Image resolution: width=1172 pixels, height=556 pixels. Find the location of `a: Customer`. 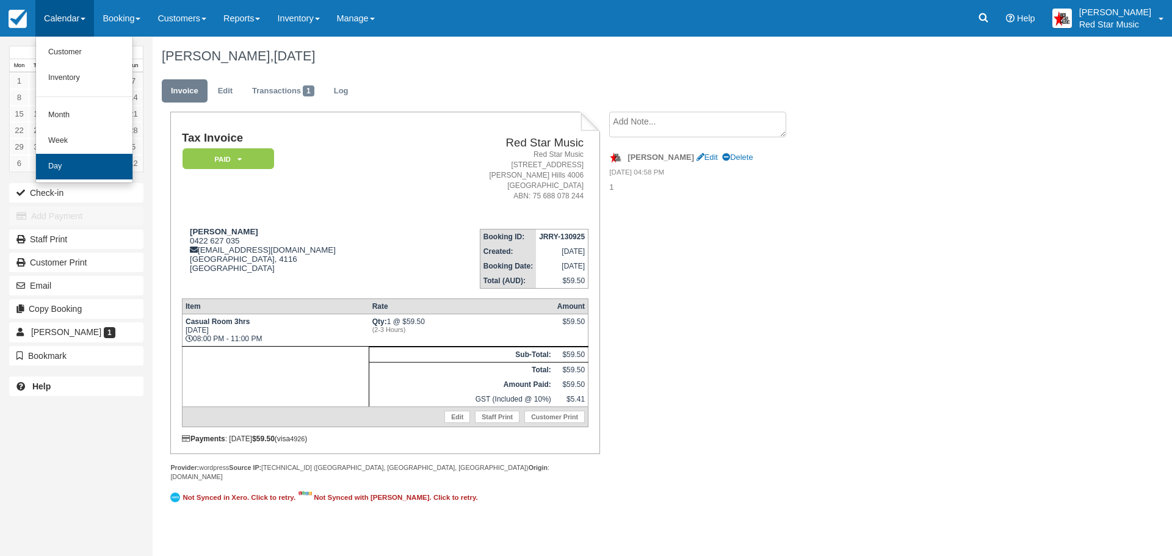

a: Customer is located at coordinates (84, 52).